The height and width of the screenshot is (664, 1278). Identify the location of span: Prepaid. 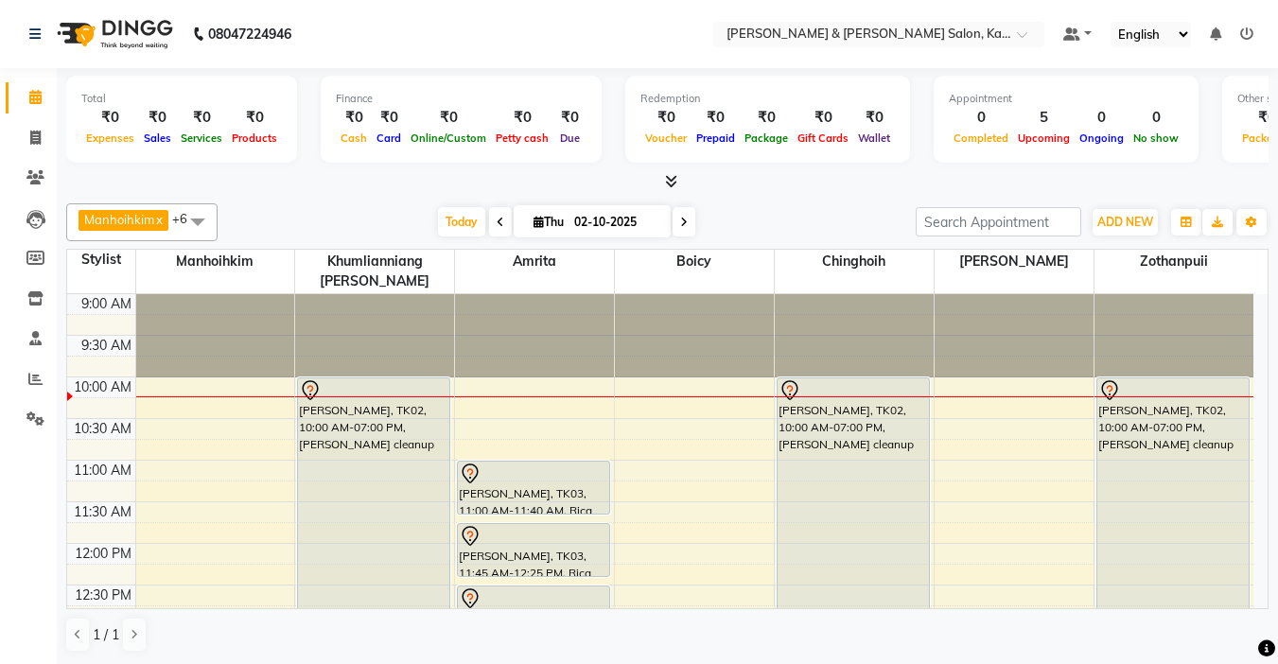
(715, 138).